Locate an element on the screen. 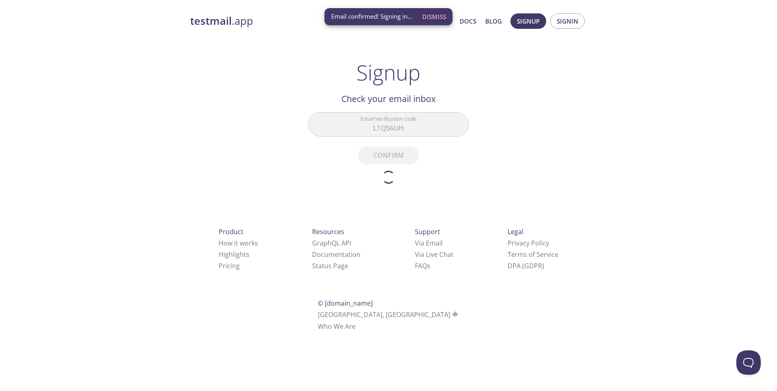 This screenshot has width=777, height=391. button: Signin is located at coordinates (567, 21).